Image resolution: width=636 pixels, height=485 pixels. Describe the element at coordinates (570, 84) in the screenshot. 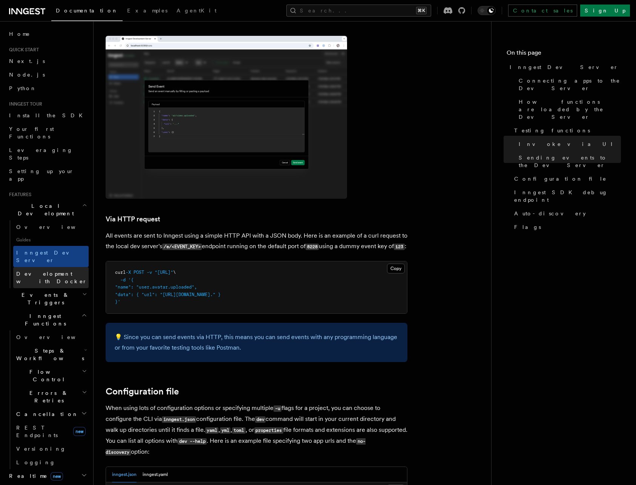

I see `span: Connecting apps to the Dev Server` at that location.